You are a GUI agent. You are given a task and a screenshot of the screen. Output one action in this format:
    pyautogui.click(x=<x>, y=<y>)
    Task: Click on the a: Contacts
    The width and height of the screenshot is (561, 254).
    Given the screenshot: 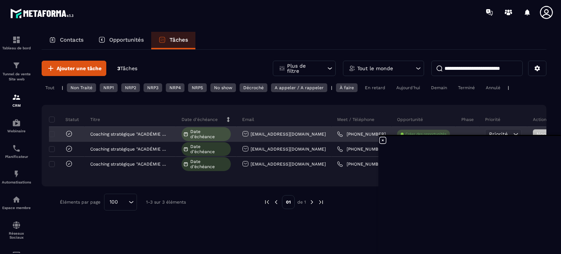 What is the action you would take?
    pyautogui.click(x=66, y=41)
    